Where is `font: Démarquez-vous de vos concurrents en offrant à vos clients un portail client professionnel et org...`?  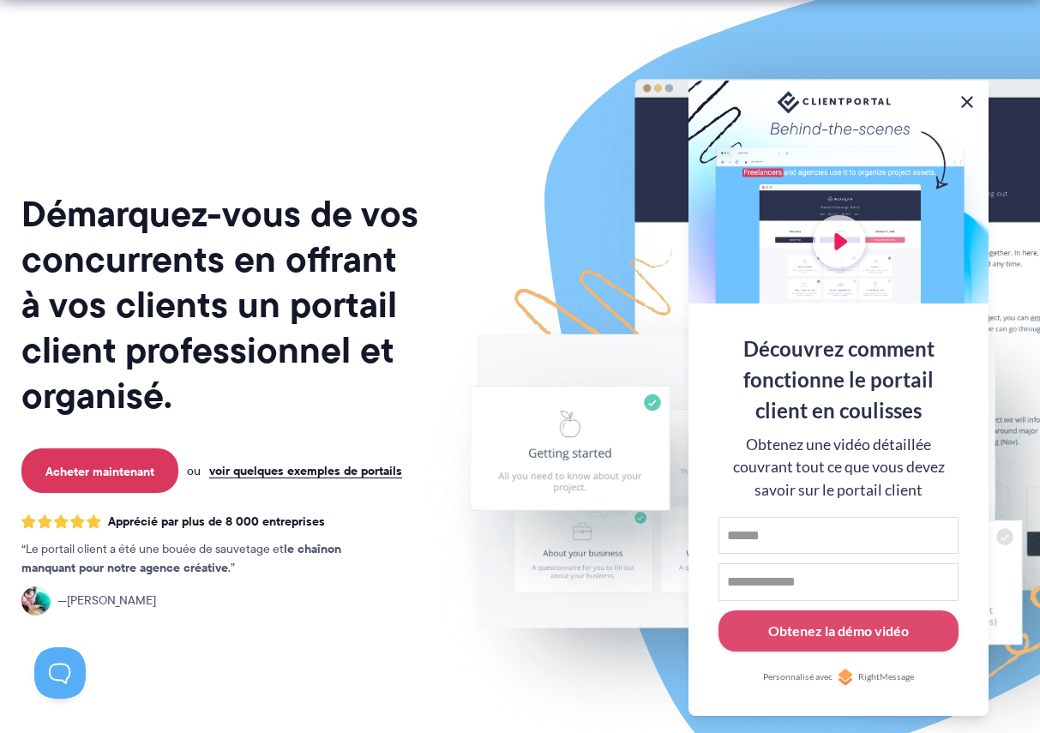
font: Démarquez-vous de vos concurrents en offrant à vos clients un portail client professionnel et org... is located at coordinates (219, 304).